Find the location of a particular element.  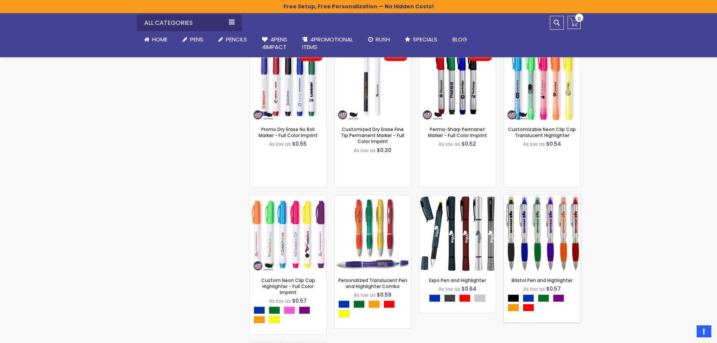

a: Specials is located at coordinates (421, 40).